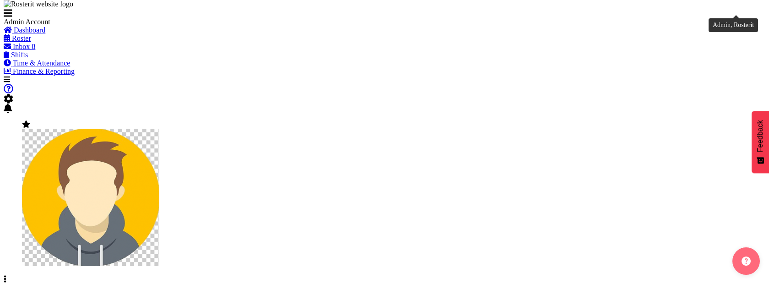  What do you see at coordinates (24, 30) in the screenshot?
I see `a: Dashboard` at bounding box center [24, 30].